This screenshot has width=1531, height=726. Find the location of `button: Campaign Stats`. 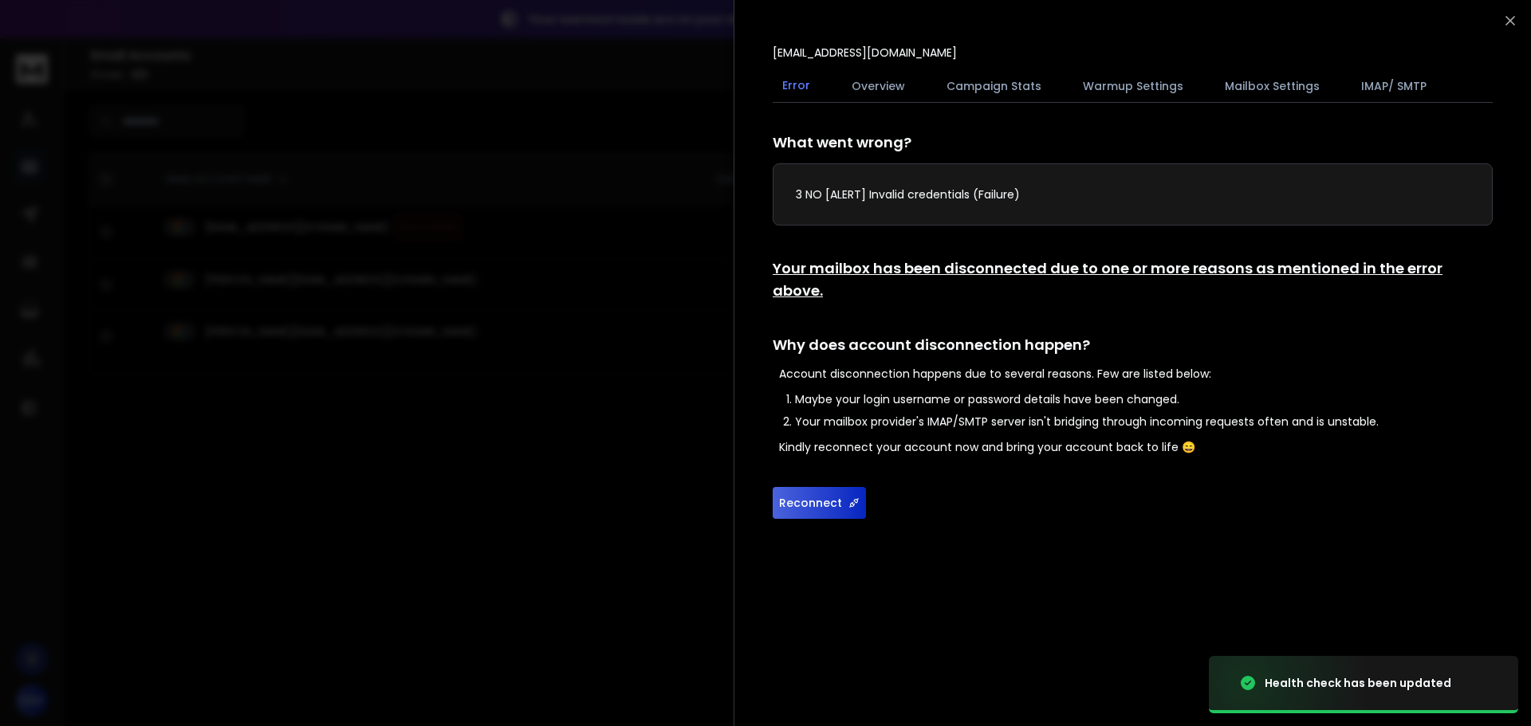

button: Campaign Stats is located at coordinates (994, 86).